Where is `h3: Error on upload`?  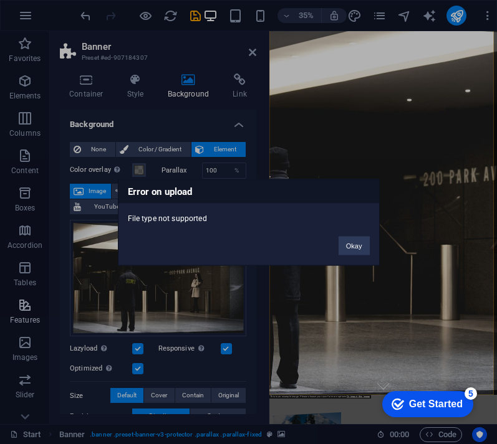 h3: Error on upload is located at coordinates (249, 191).